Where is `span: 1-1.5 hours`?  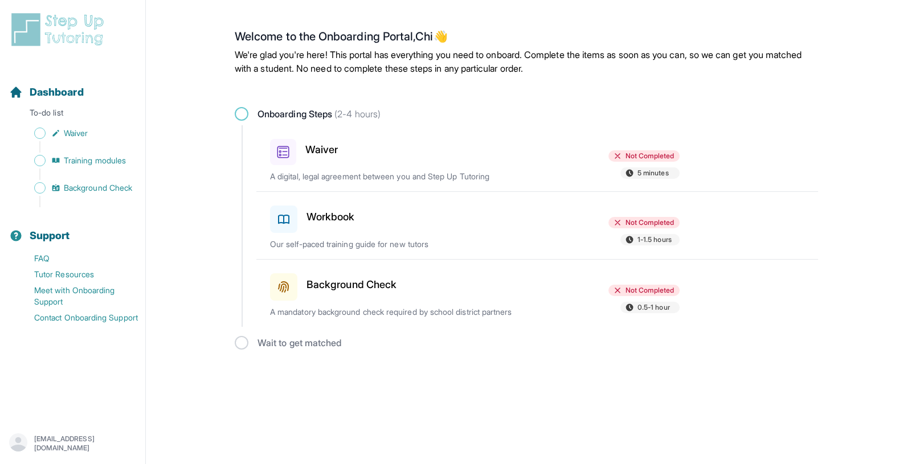
span: 1-1.5 hours is located at coordinates (655, 240).